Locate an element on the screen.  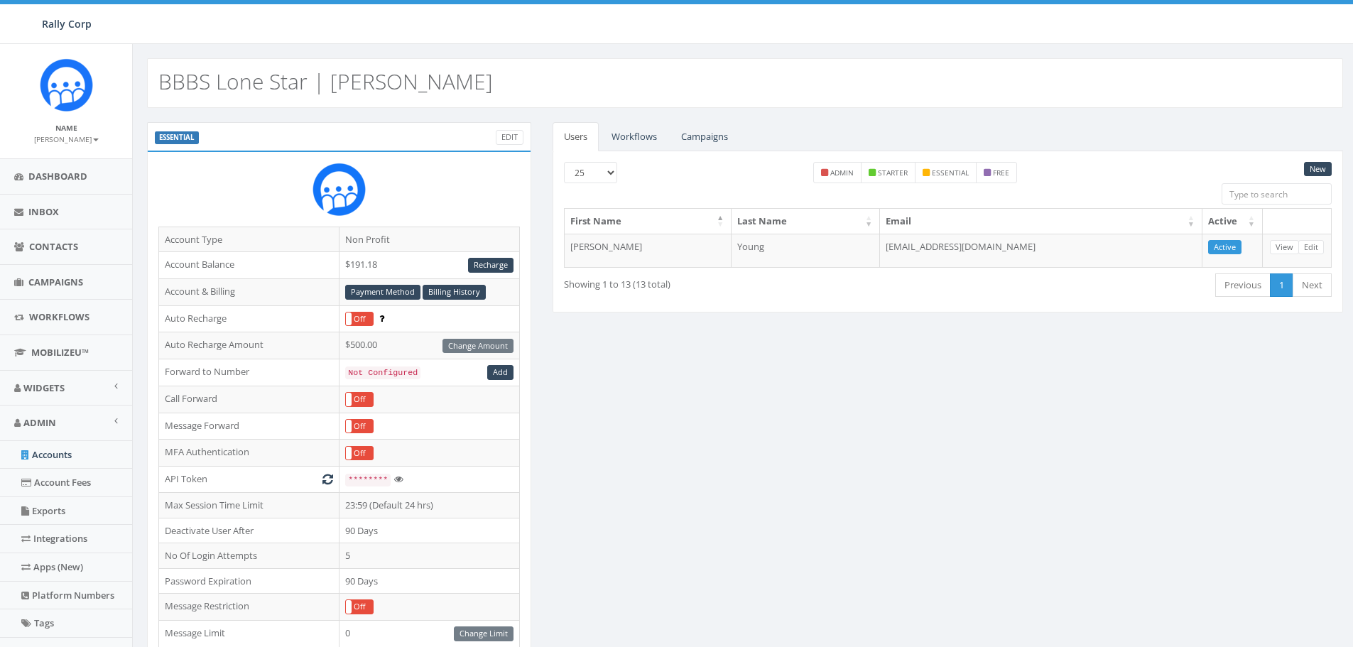
td: API Token is located at coordinates (249, 479).